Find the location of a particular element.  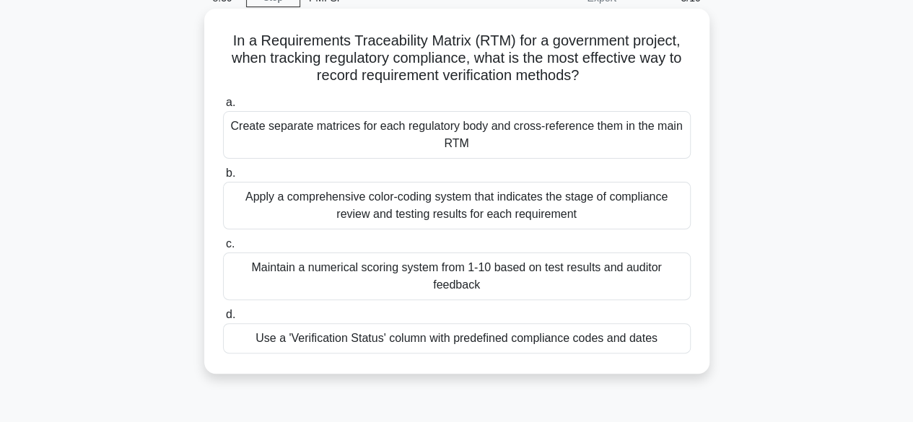

div: Apply a comprehensive color-coding system that indicates the stage of compliance review and testi... is located at coordinates (457, 206).